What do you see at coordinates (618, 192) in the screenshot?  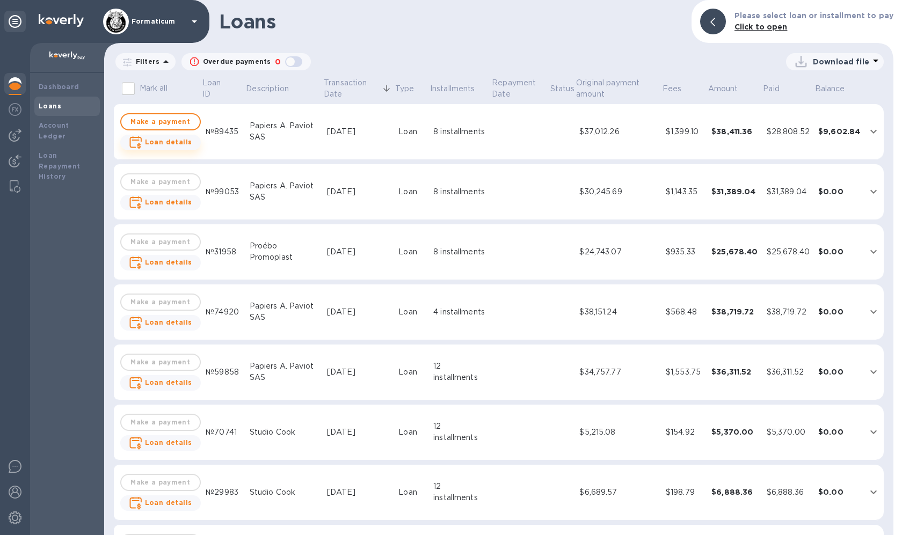 I see `div: $30,245.69` at bounding box center [618, 192].